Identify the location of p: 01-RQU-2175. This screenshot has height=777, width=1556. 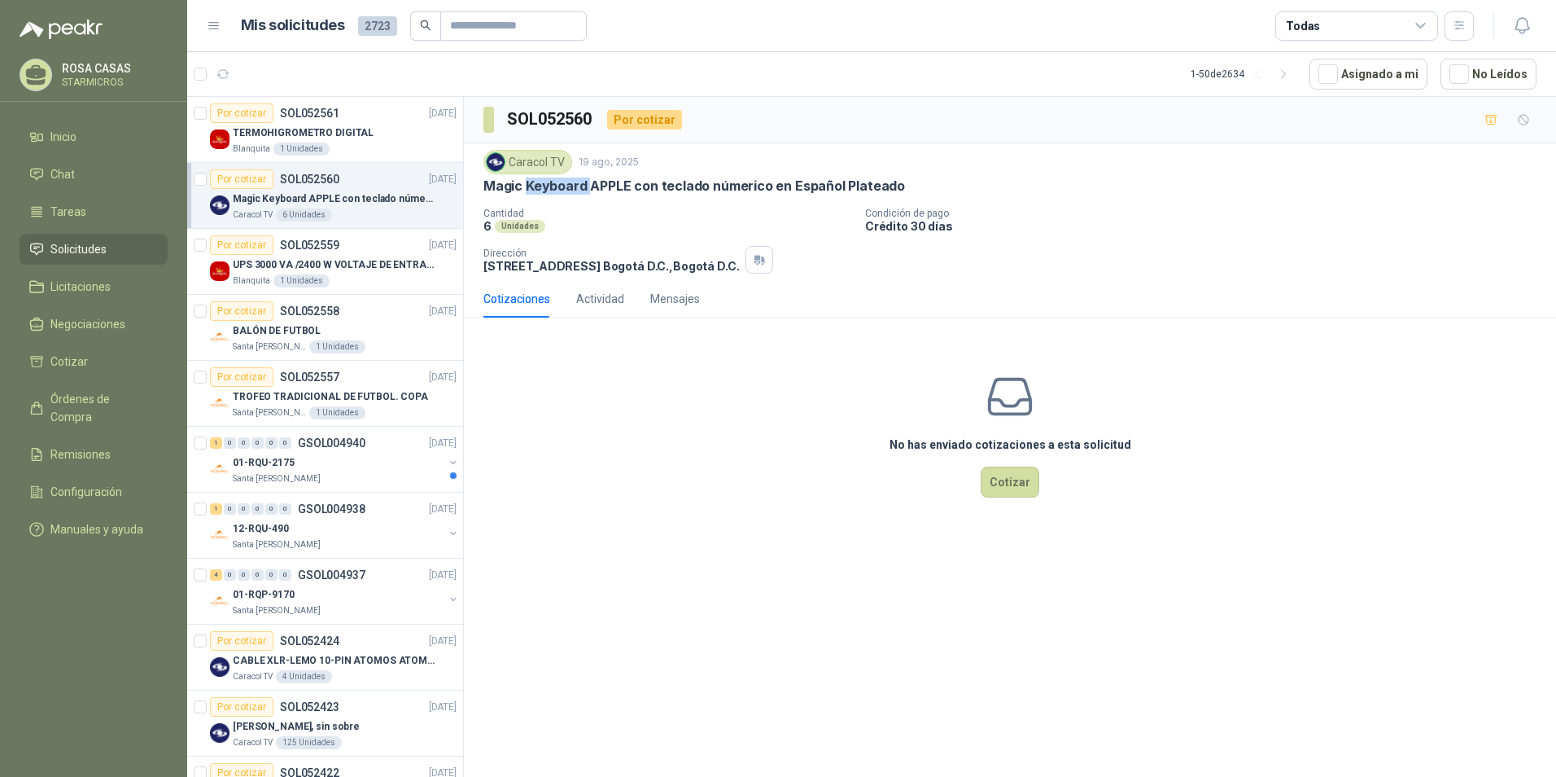
(264, 462).